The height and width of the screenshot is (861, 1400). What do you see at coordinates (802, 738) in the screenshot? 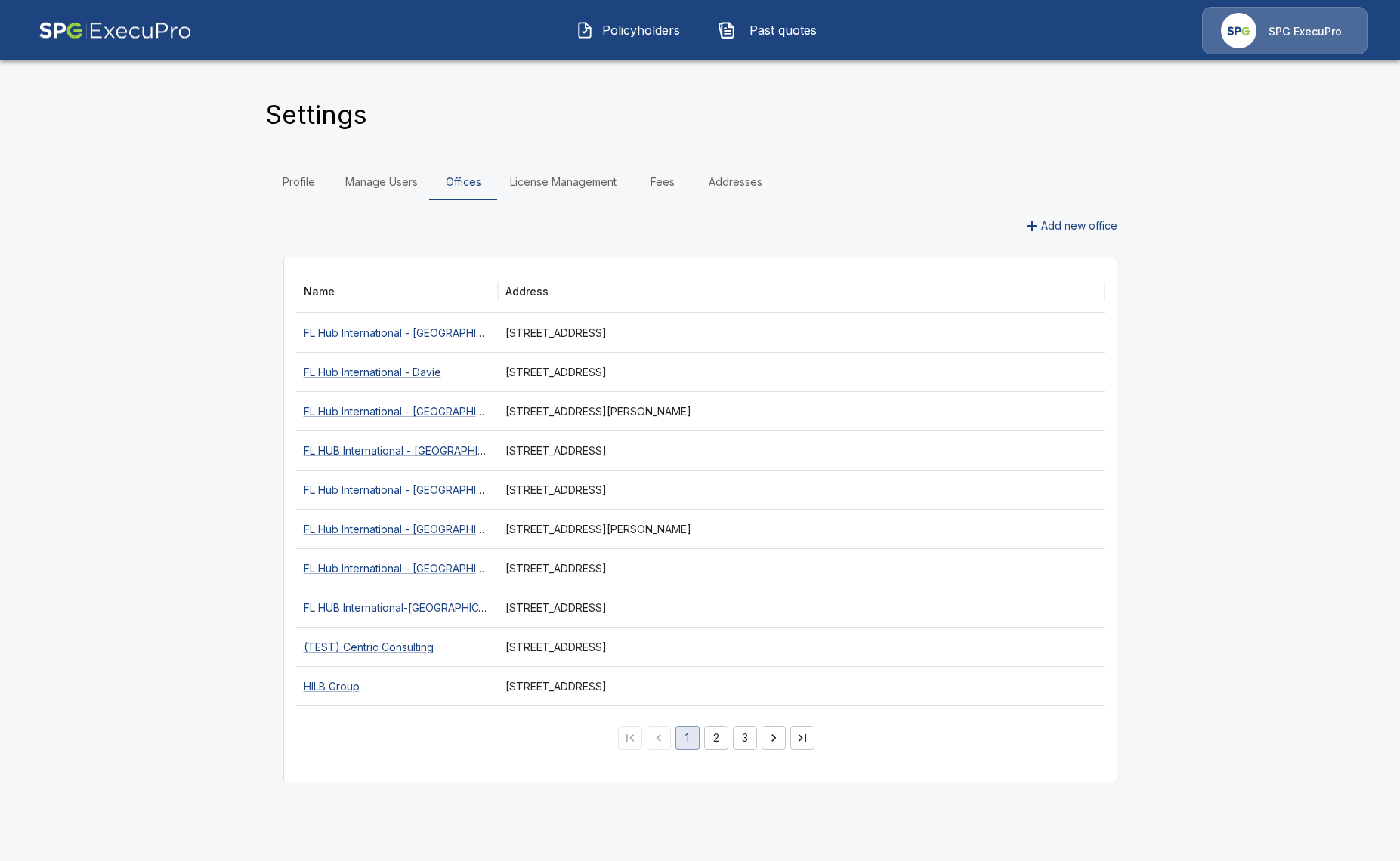
I see `button: Go to last page` at bounding box center [802, 738].